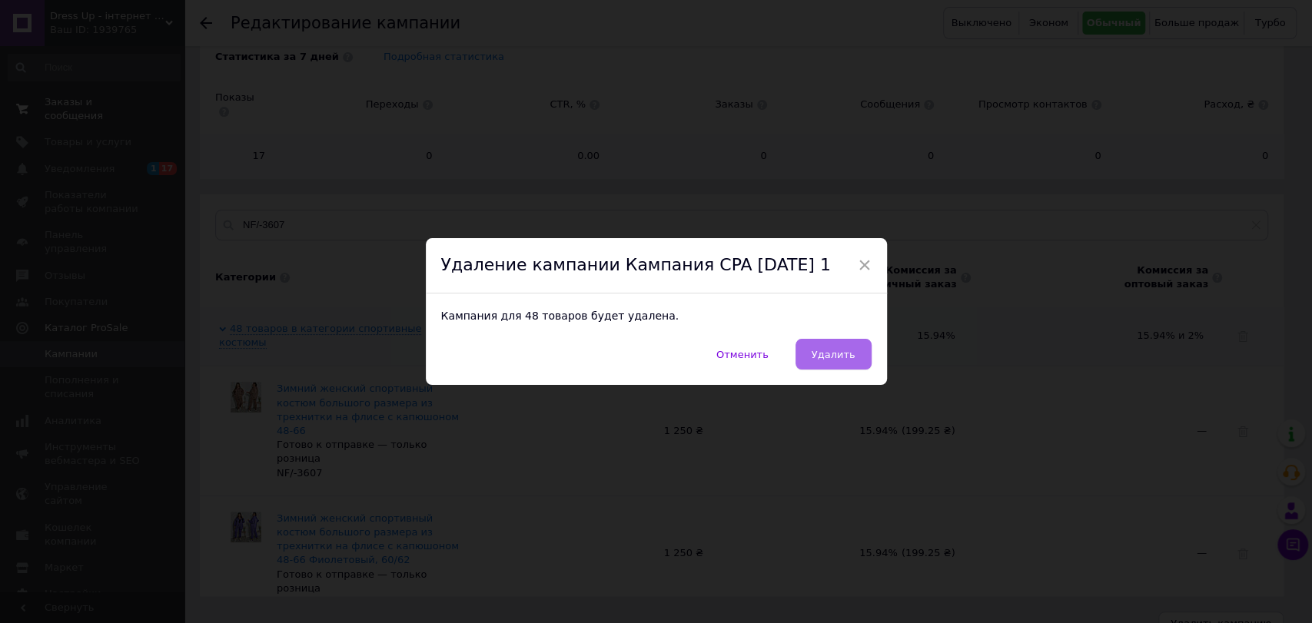 The width and height of the screenshot is (1312, 623). What do you see at coordinates (742, 354) in the screenshot?
I see `span: Отменить` at bounding box center [742, 354].